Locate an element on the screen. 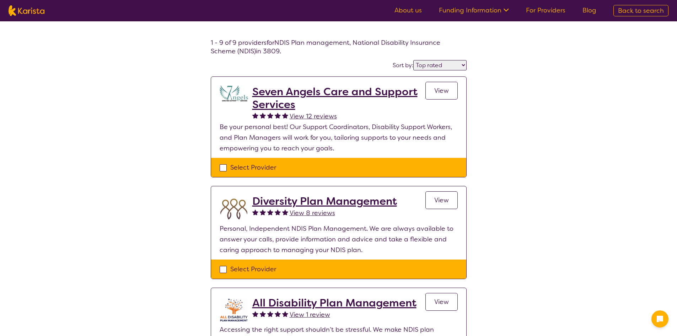 Image resolution: width=677 pixels, height=336 pixels. a: All Disability Plan Management is located at coordinates (334, 303).